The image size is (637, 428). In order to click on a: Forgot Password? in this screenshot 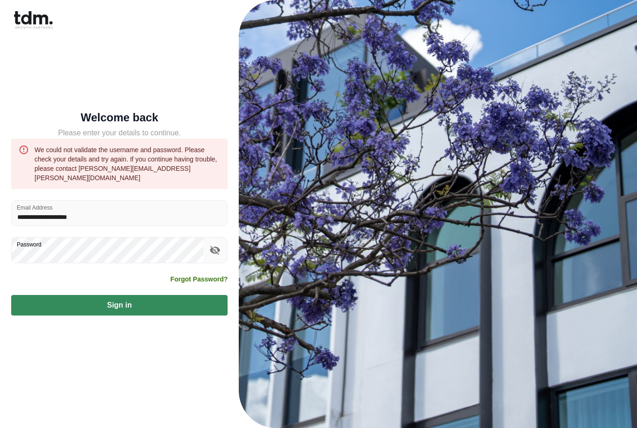, I will do `click(199, 279)`.